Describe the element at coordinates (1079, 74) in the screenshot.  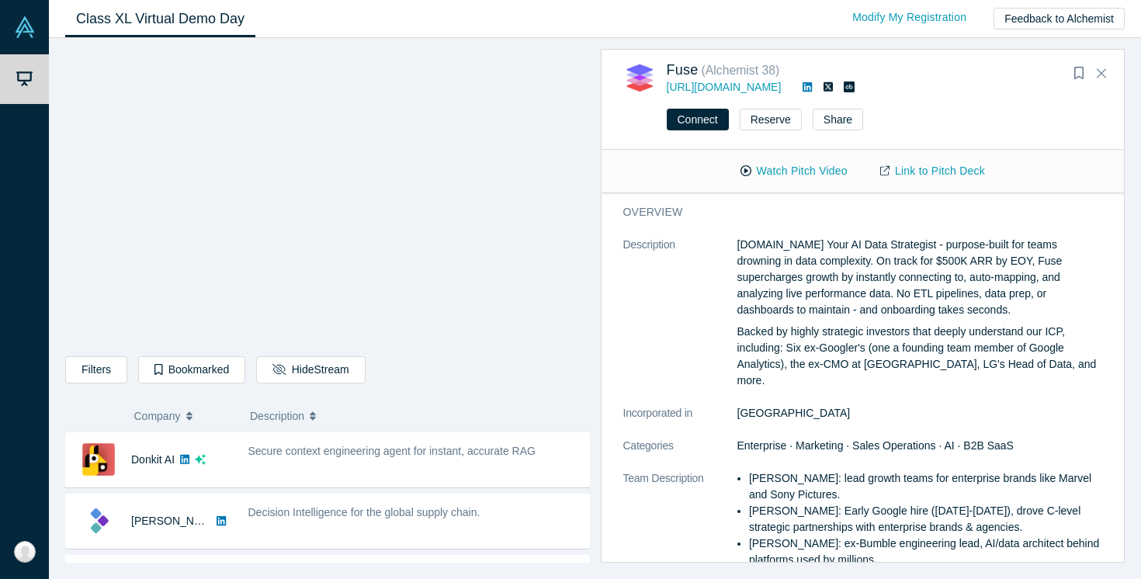
I see `button: Bookmark` at that location.